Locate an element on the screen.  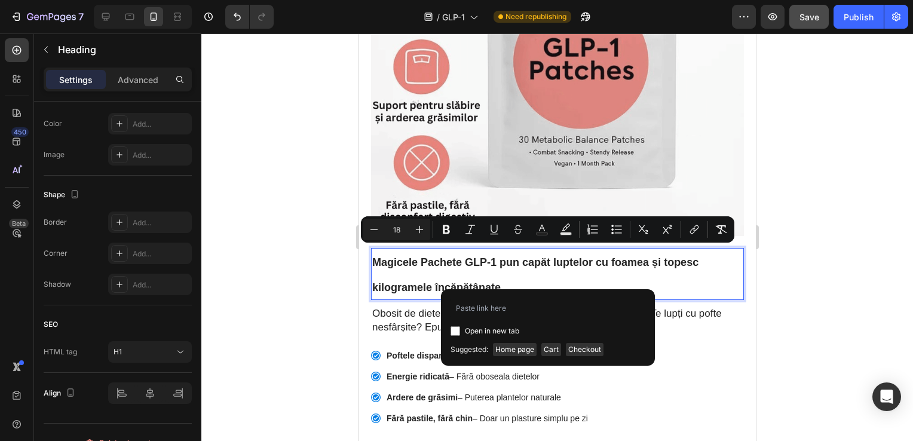
strong: Fără pastile, fără chin is located at coordinates (71, 385).